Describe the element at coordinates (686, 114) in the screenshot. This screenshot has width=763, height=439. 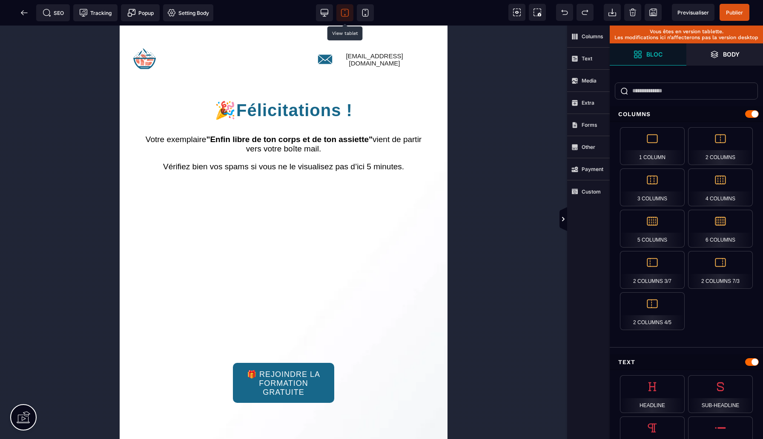
I see `div: Columns` at that location.